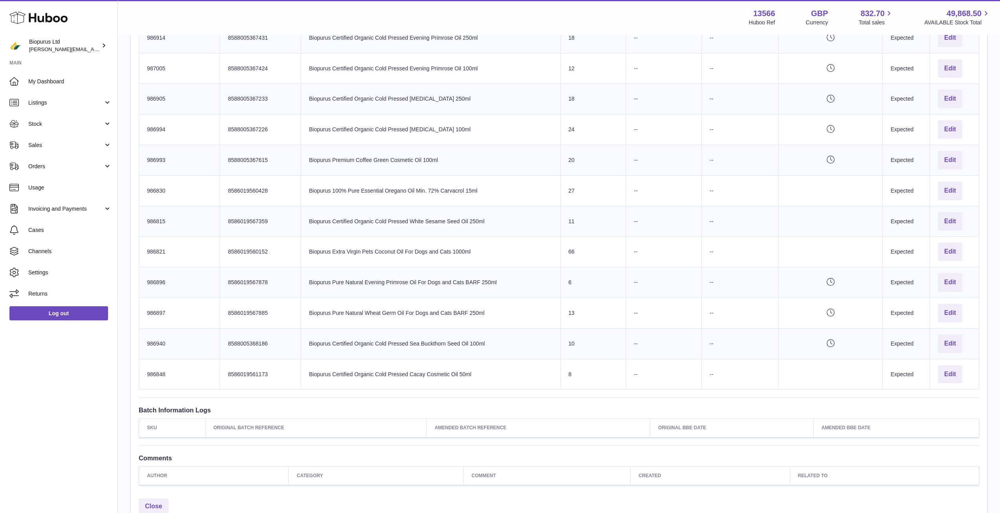 Image resolution: width=1000 pixels, height=513 pixels. I want to click on td: 986848, so click(180, 374).